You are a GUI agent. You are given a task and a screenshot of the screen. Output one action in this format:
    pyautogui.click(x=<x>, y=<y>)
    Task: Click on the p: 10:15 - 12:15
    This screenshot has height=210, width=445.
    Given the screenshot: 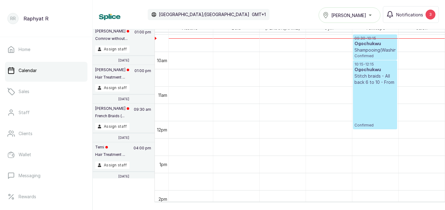 What is the action you would take?
    pyautogui.click(x=375, y=64)
    